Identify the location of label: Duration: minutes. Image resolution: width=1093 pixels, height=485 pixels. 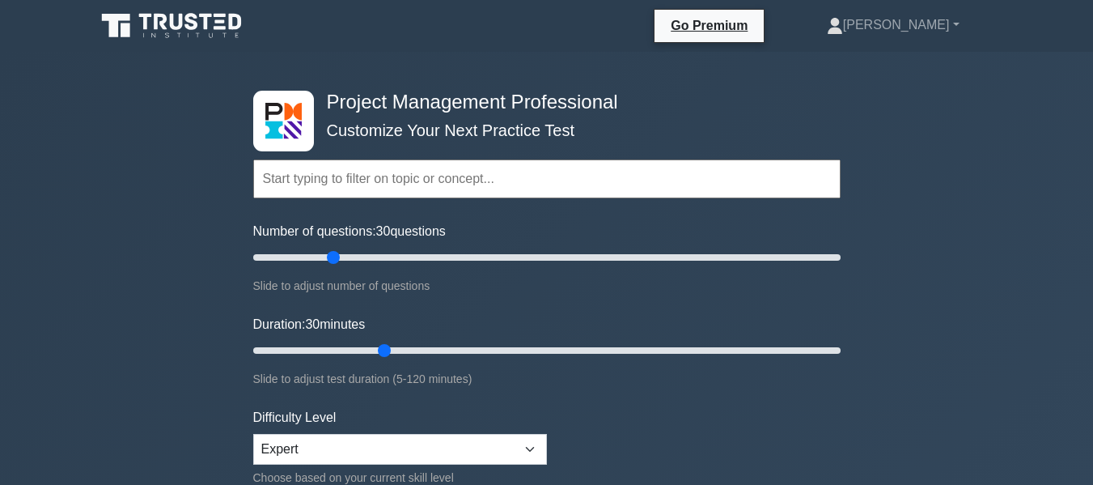
(309, 324).